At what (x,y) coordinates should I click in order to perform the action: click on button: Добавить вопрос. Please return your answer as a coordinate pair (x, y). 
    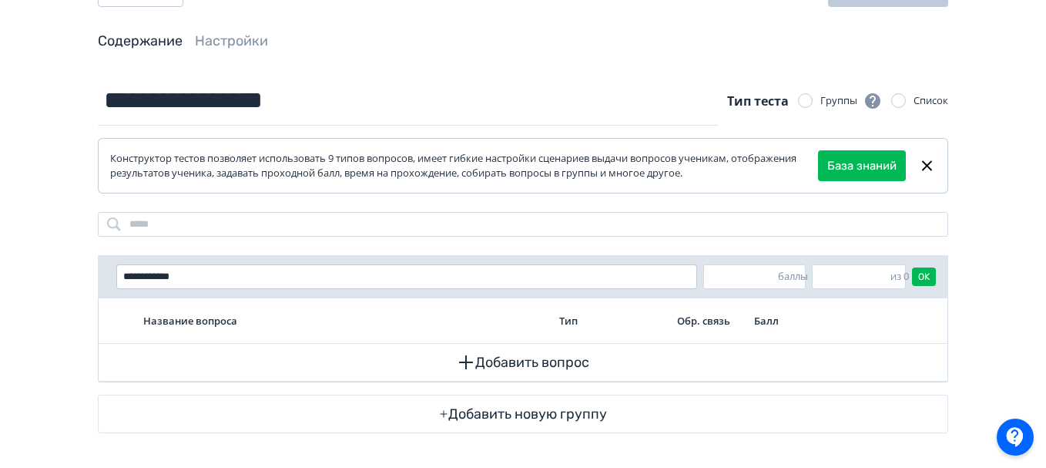
    Looking at the image, I should click on (523, 362).